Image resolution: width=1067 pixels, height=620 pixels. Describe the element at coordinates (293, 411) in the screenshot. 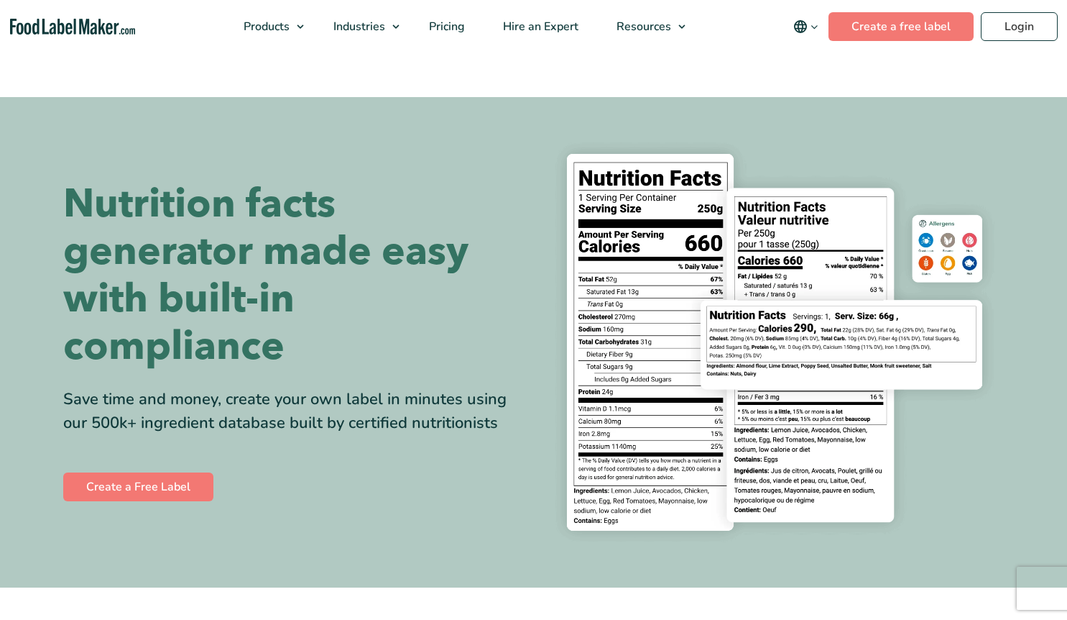

I see `div: Save time and money, create your own label in minutes using our 500k+ ingredient database built b...` at that location.